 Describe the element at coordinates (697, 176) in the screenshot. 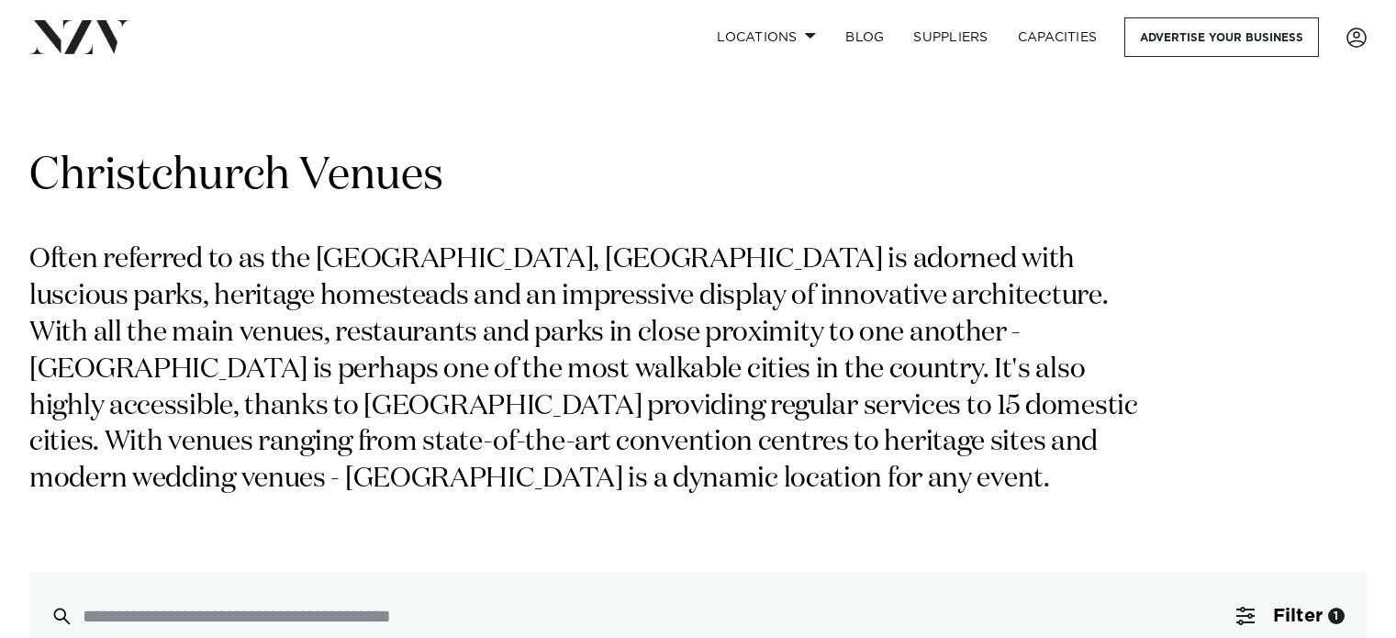

I see `h1: Christchurch Venues` at that location.